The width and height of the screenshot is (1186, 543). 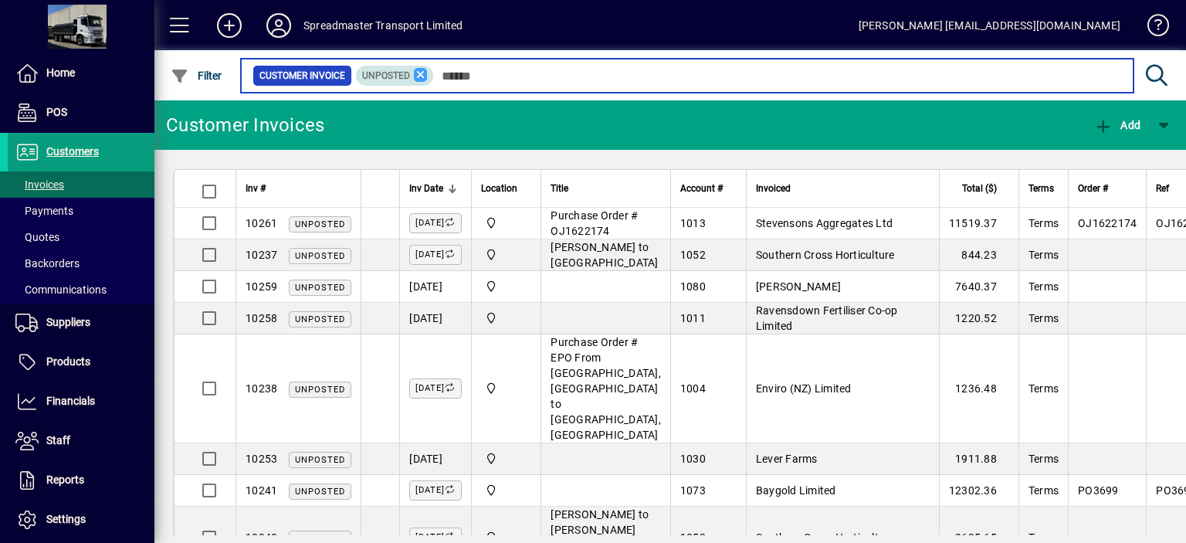 I want to click on span: Stevensons Aggregates Ltd, so click(x=824, y=223).